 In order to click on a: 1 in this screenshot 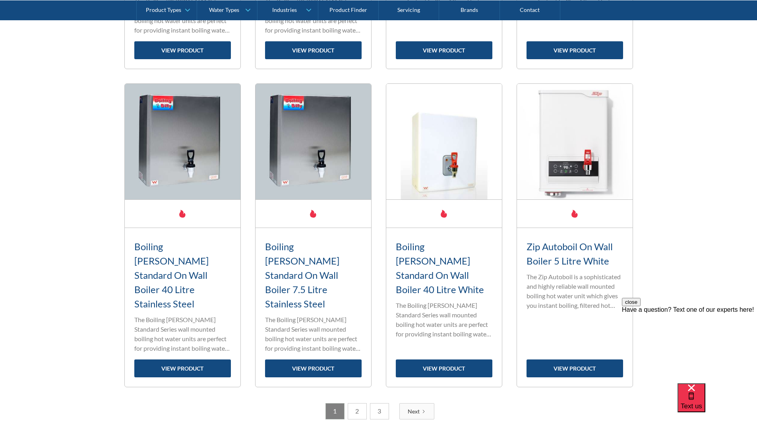, I will do `click(335, 412)`.